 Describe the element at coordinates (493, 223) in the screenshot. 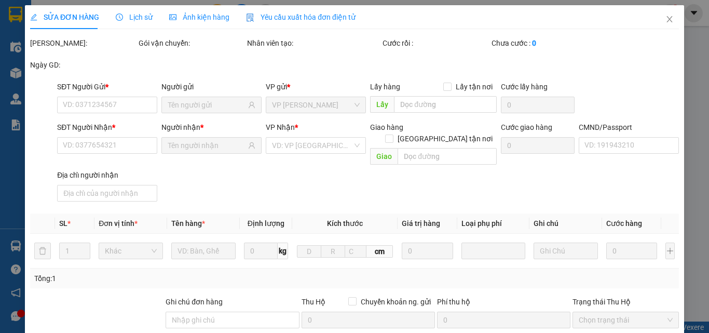

I see `th: Loại phụ phí` at that location.